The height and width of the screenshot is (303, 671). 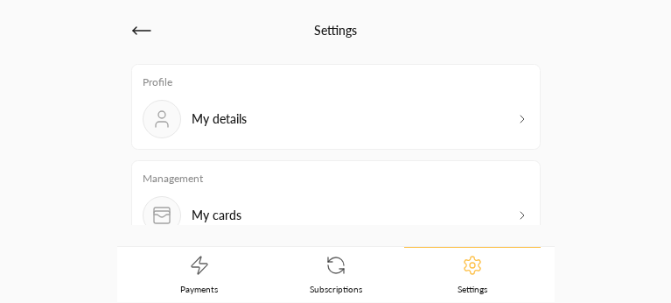 I want to click on p: Management, so click(x=336, y=179).